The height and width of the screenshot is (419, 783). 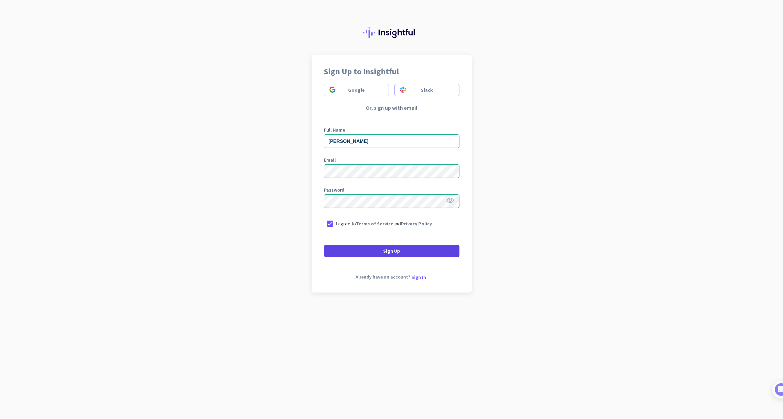 What do you see at coordinates (375, 223) in the screenshot?
I see `a: Terms of Service` at bounding box center [375, 223].